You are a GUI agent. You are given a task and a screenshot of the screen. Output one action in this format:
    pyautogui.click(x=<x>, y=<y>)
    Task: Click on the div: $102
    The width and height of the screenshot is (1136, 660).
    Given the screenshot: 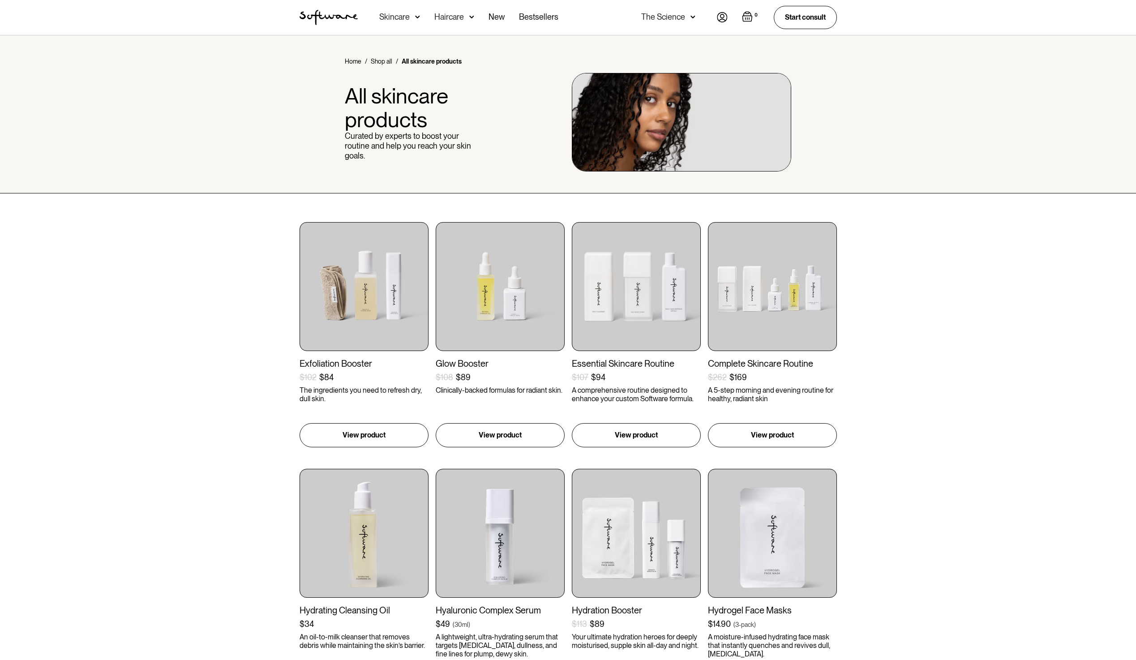 What is the action you would take?
    pyautogui.click(x=308, y=377)
    